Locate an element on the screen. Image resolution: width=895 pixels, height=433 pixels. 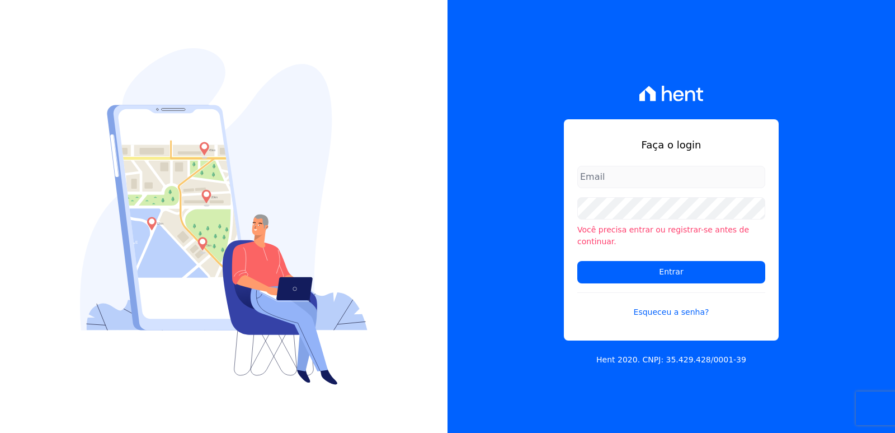
input: Email is located at coordinates (671, 177).